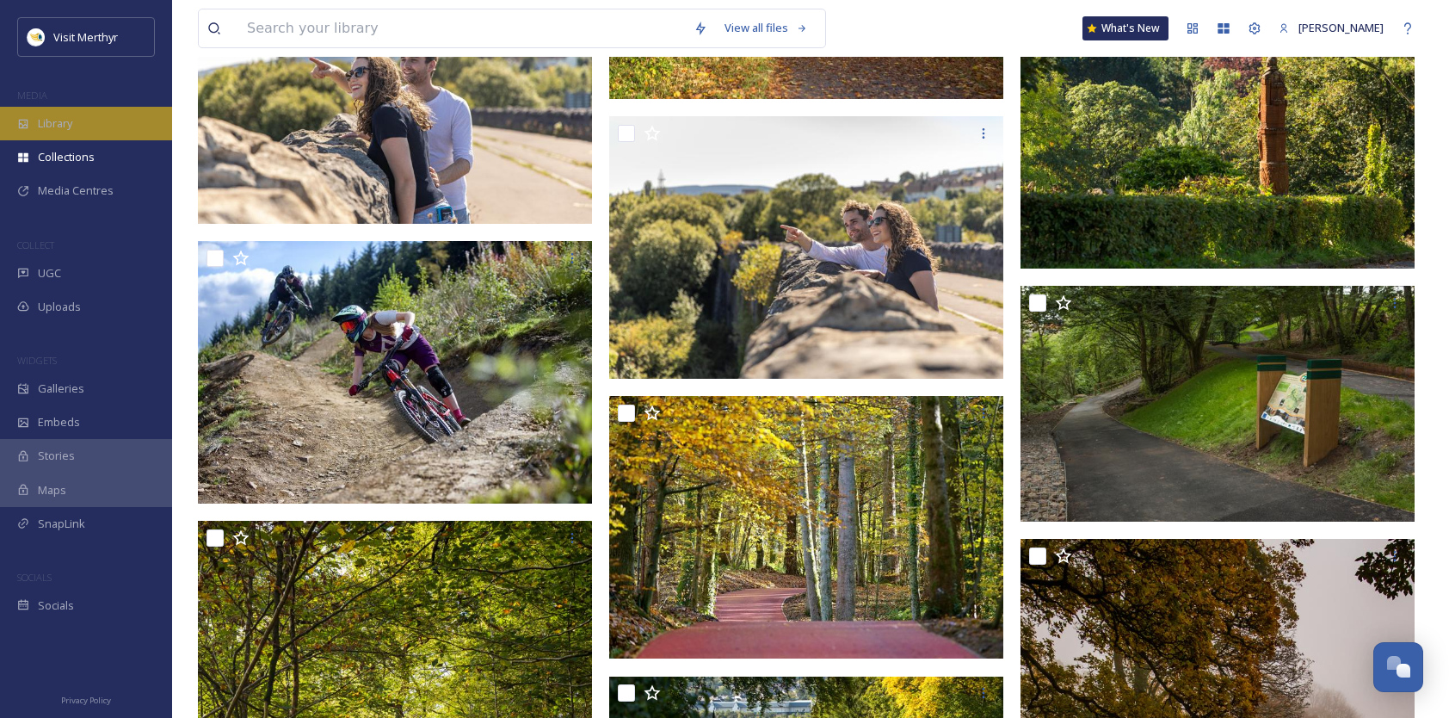 The image size is (1449, 718). What do you see at coordinates (766, 28) in the screenshot?
I see `div: View all files` at bounding box center [766, 28].